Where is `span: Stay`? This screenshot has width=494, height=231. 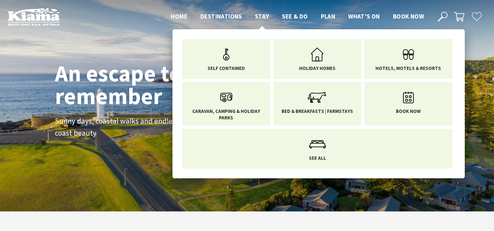
span: Stay is located at coordinates (262, 16).